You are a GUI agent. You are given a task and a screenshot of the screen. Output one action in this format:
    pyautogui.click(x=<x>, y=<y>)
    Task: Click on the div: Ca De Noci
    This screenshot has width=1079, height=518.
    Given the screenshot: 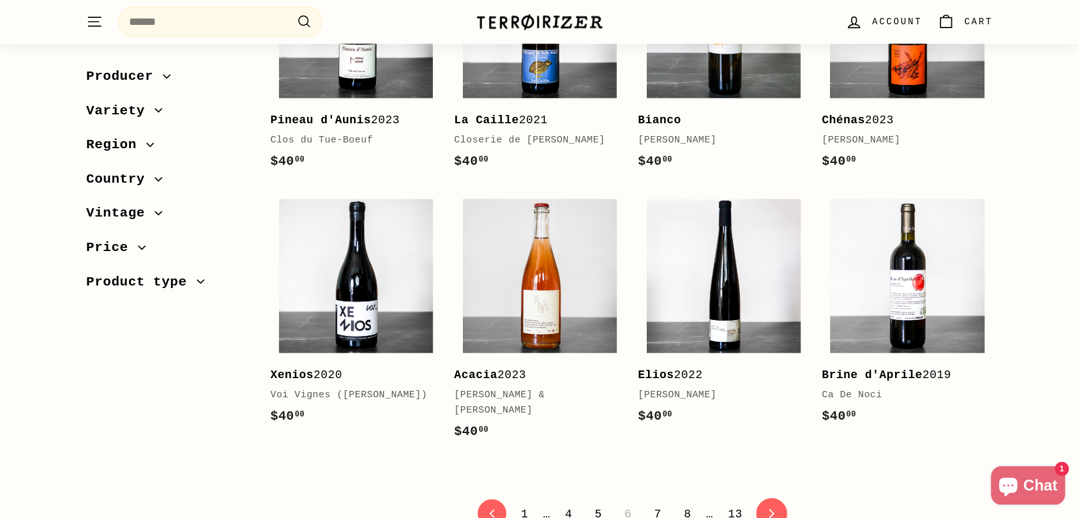 What is the action you would take?
    pyautogui.click(x=901, y=395)
    